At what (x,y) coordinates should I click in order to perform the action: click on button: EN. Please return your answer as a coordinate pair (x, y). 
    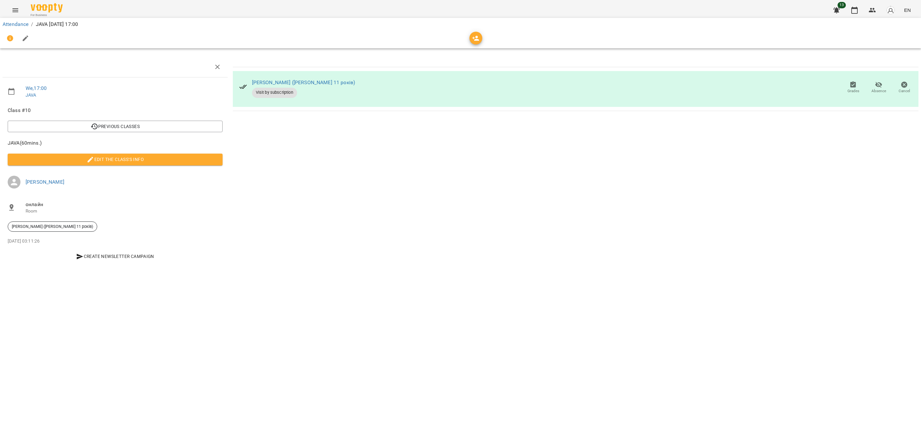
    Looking at the image, I should click on (907, 10).